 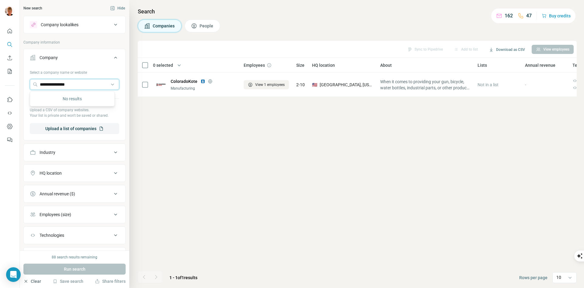 What do you see at coordinates (72, 99) in the screenshot?
I see `div: No results` at bounding box center [72, 99].